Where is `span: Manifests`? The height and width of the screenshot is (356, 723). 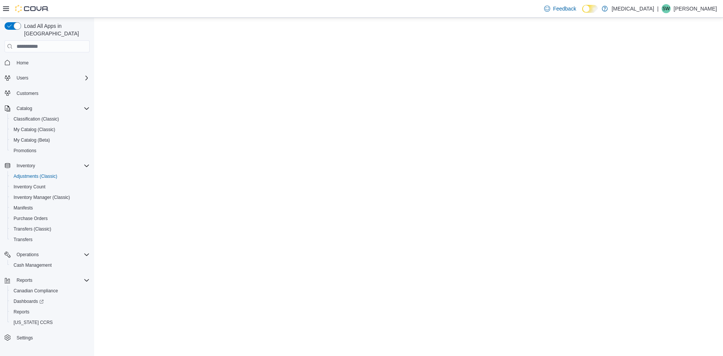 span: Manifests is located at coordinates (50, 208).